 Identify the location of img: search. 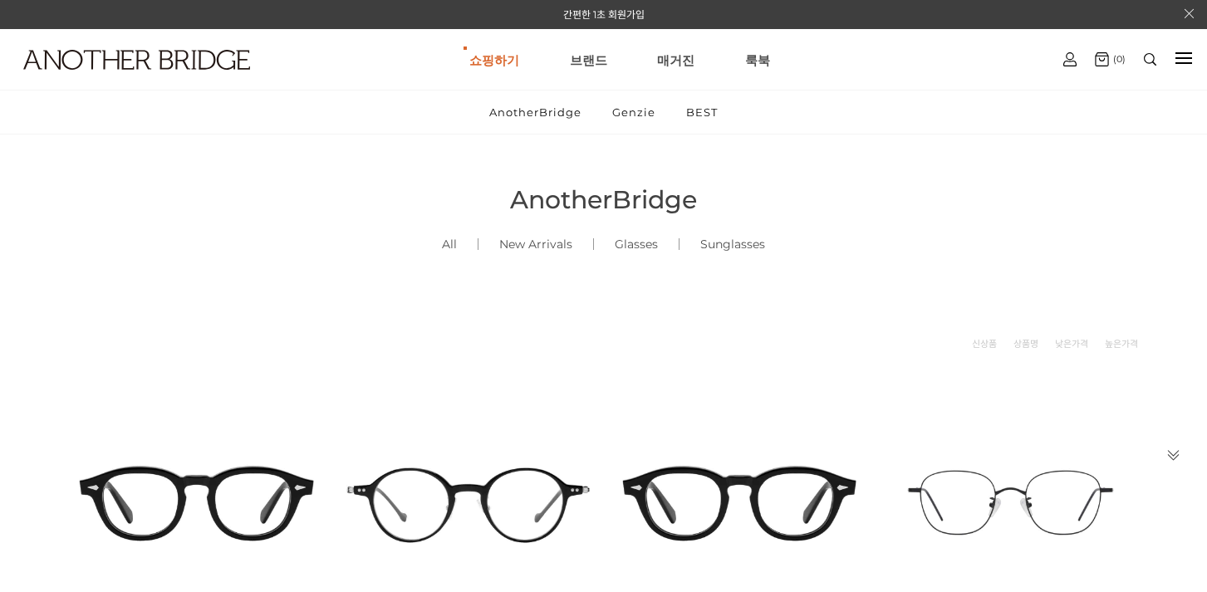
(1150, 59).